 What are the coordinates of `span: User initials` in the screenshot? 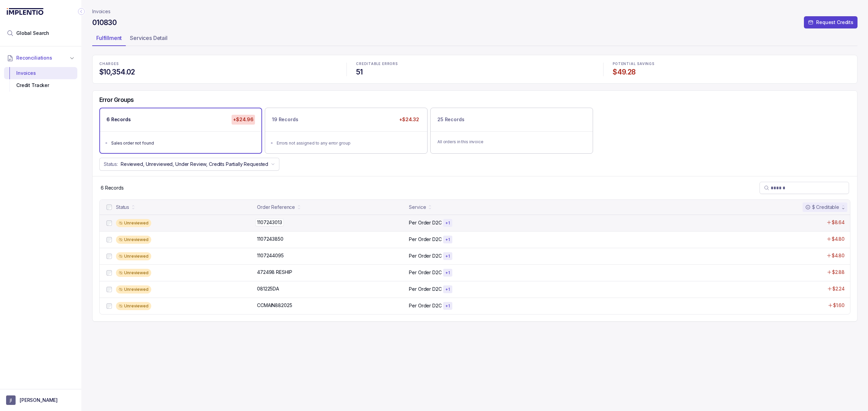 It's located at (11, 401).